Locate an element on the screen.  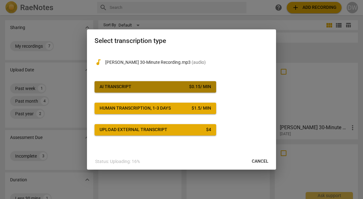
div: AI Transcript is located at coordinates (115, 87).